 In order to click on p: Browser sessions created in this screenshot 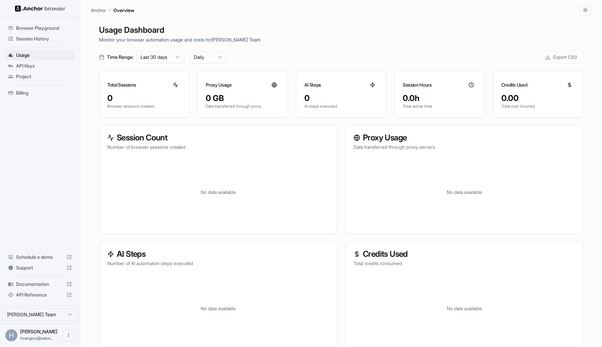, I will do `click(144, 106)`.